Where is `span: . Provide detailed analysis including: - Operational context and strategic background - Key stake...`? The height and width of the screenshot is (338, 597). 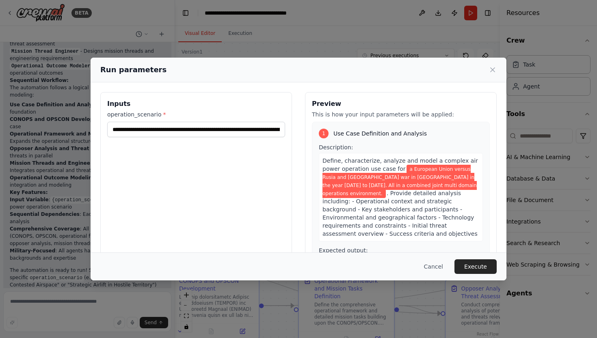 span: . Provide detailed analysis including: - Operational context and strategic background - Key stake... is located at coordinates (400, 214).